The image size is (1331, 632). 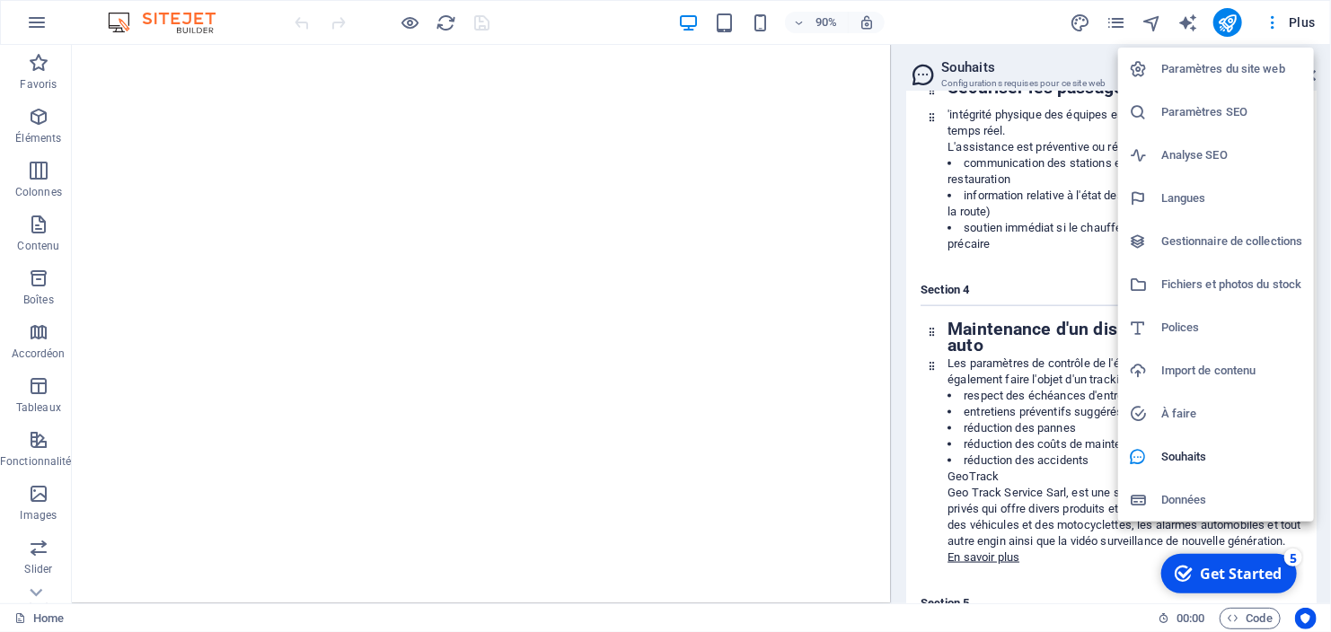 What do you see at coordinates (89, 27) in the screenshot?
I see `div: Get Started` at bounding box center [89, 27].